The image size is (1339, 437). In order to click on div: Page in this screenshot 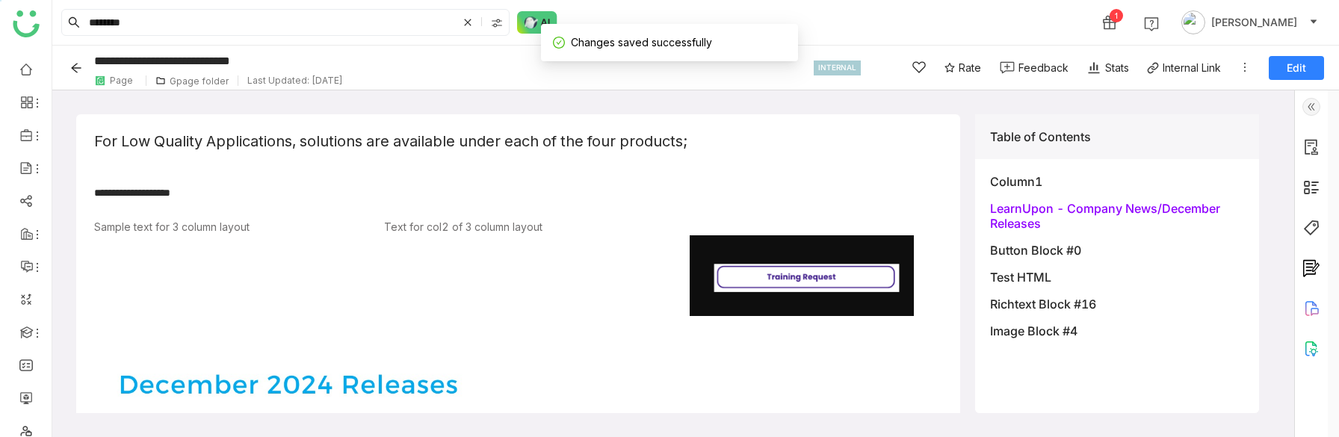, I will do `click(121, 80)`.